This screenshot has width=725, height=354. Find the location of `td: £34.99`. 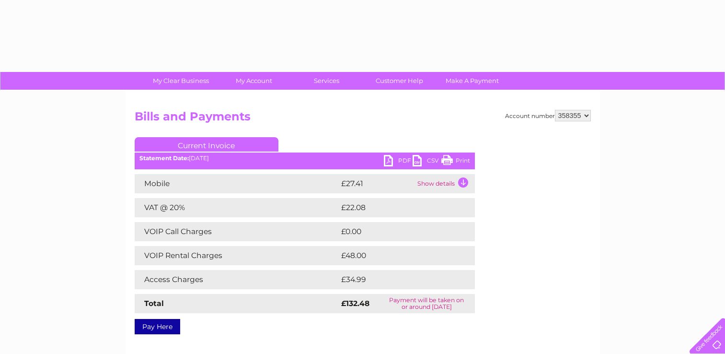

td: £34.99 is located at coordinates (397, 280).